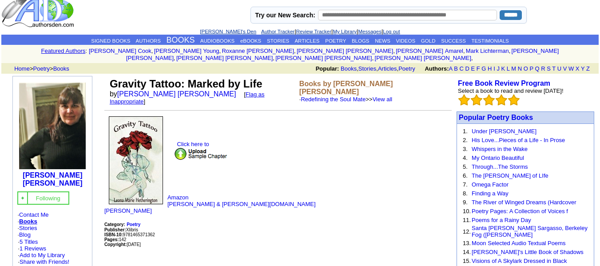  Describe the element at coordinates (201, 154) in the screenshot. I see `img: upsample.png` at that location.